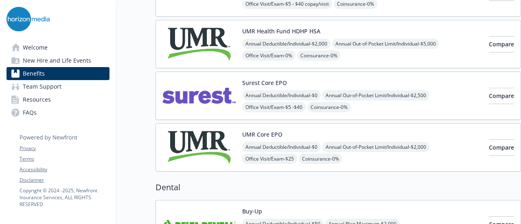 This screenshot has height=224, width=521. What do you see at coordinates (64, 198) in the screenshot?
I see `p: Copyright © 2024 - 2025 , Newfront Insurance Services, ALL RIGHTS RESERVED` at bounding box center [64, 198].